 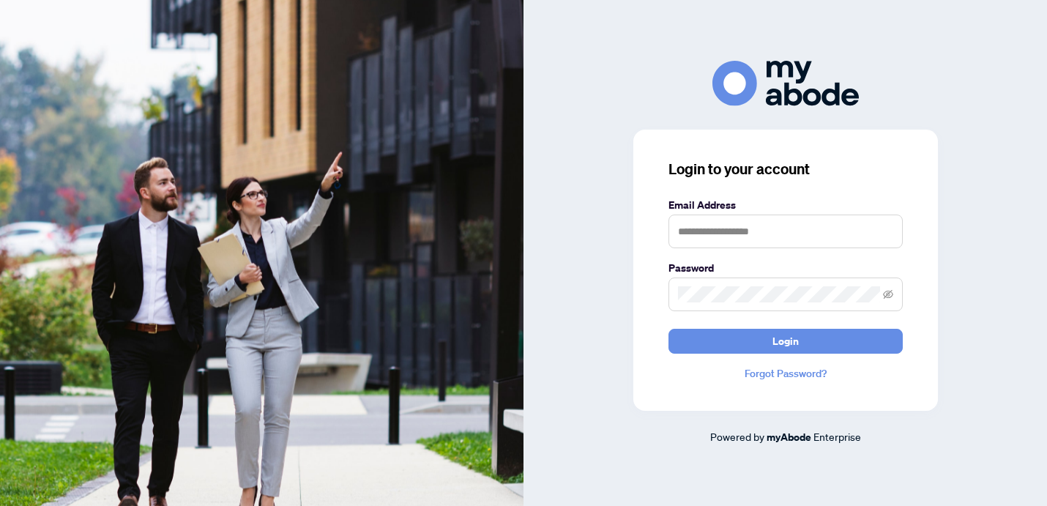 What do you see at coordinates (785, 169) in the screenshot?
I see `h3: Login to your account` at bounding box center [785, 169].